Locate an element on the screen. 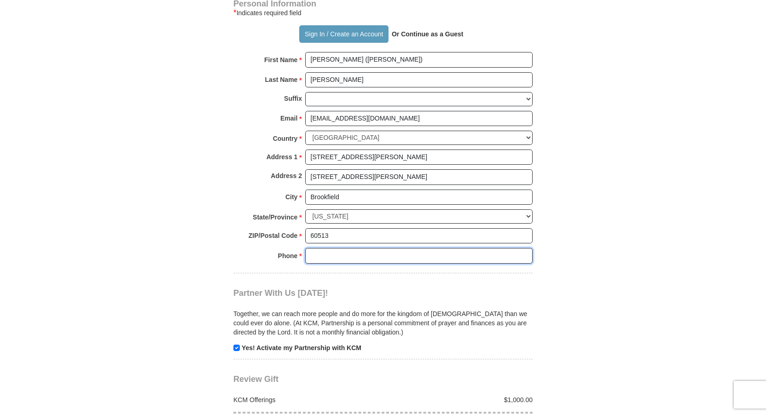 The image size is (766, 415). strong: Phone is located at coordinates (288, 256).